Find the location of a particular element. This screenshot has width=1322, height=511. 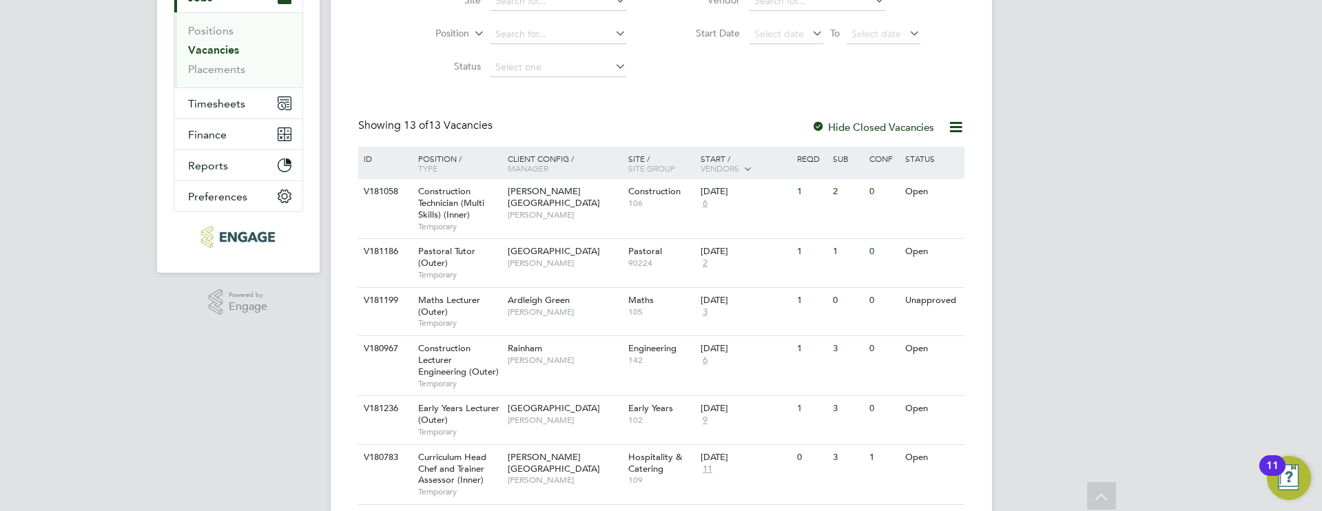

span: Hospitality & Catering is located at coordinates (655, 463).